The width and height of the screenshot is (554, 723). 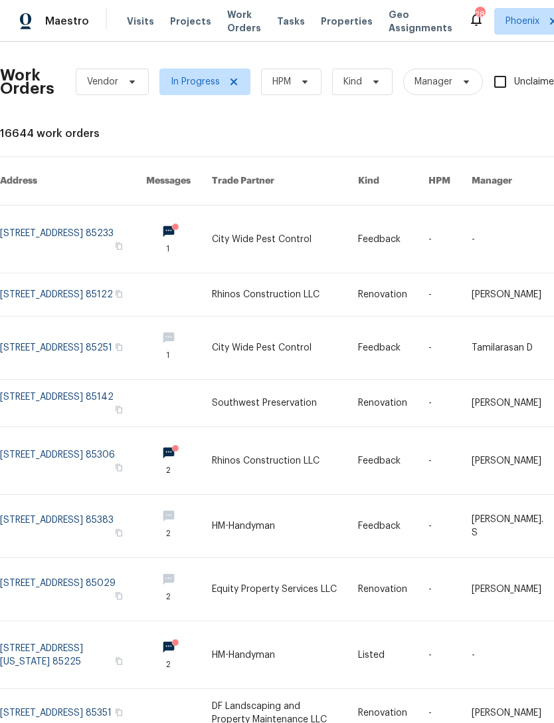 I want to click on th: Kind, so click(x=383, y=181).